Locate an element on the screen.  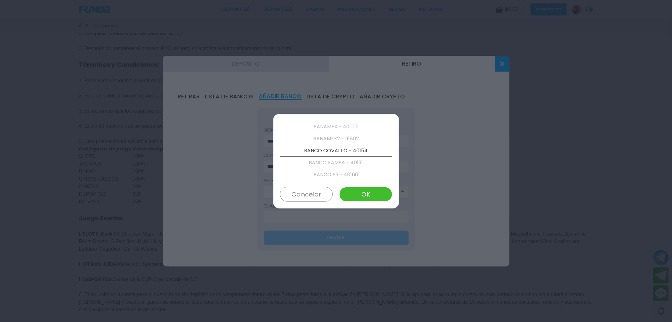
p: BANCO S3 - 40160 is located at coordinates (336, 174).